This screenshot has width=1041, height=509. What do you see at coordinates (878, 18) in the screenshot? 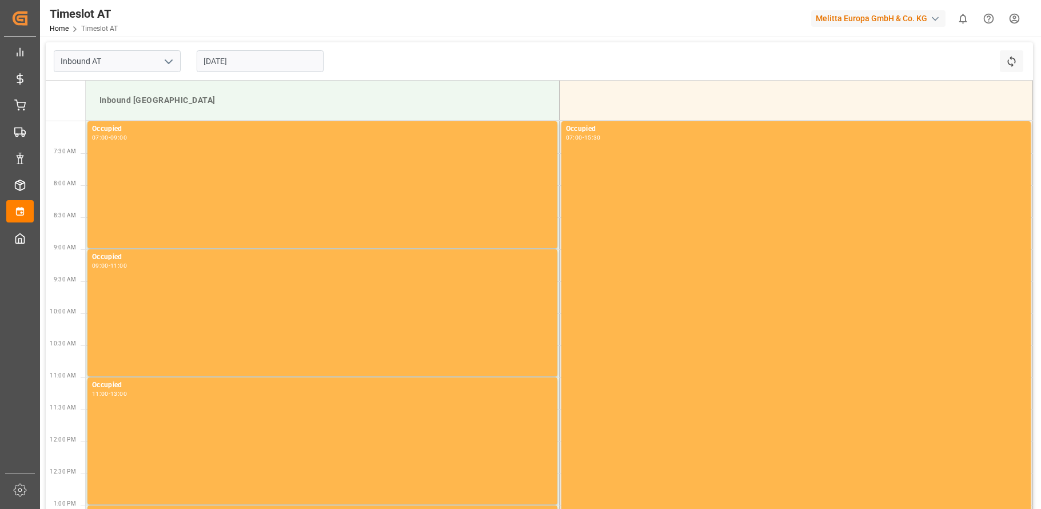
I see `div: Melitta Europa GmbH & Co. KG` at bounding box center [878, 18].